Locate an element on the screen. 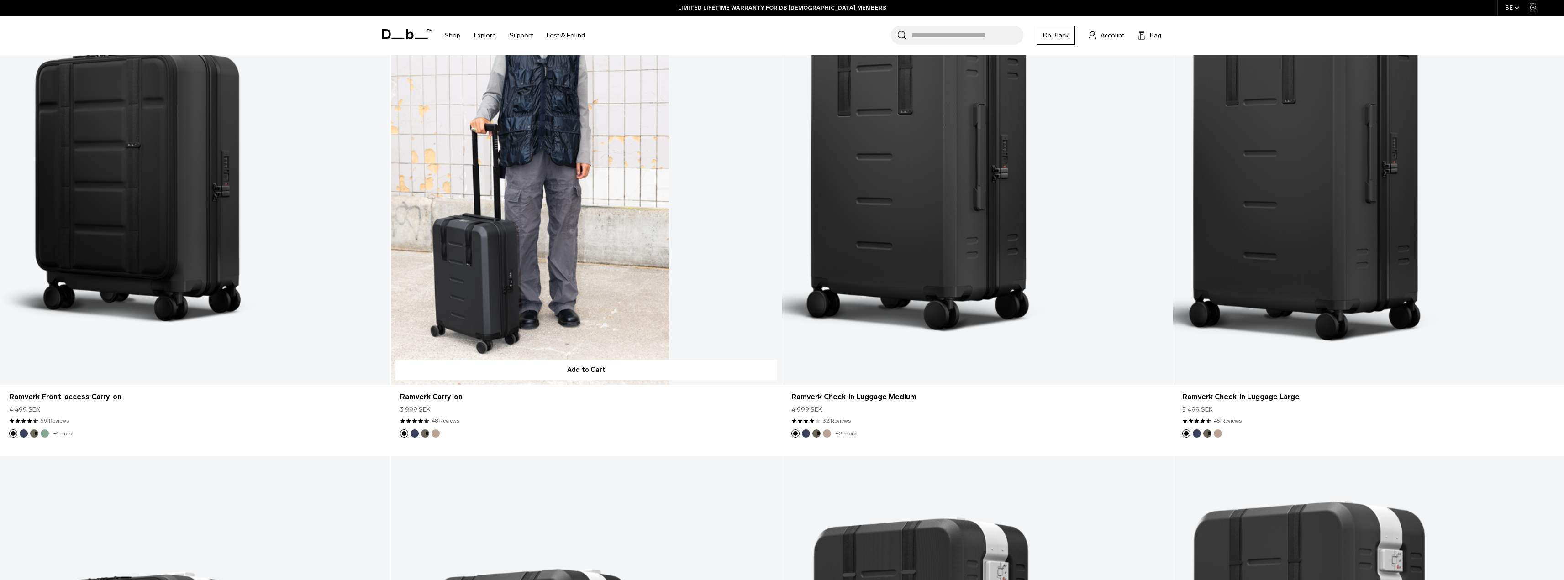 Image resolution: width=1564 pixels, height=580 pixels. a: Shop is located at coordinates (452, 35).